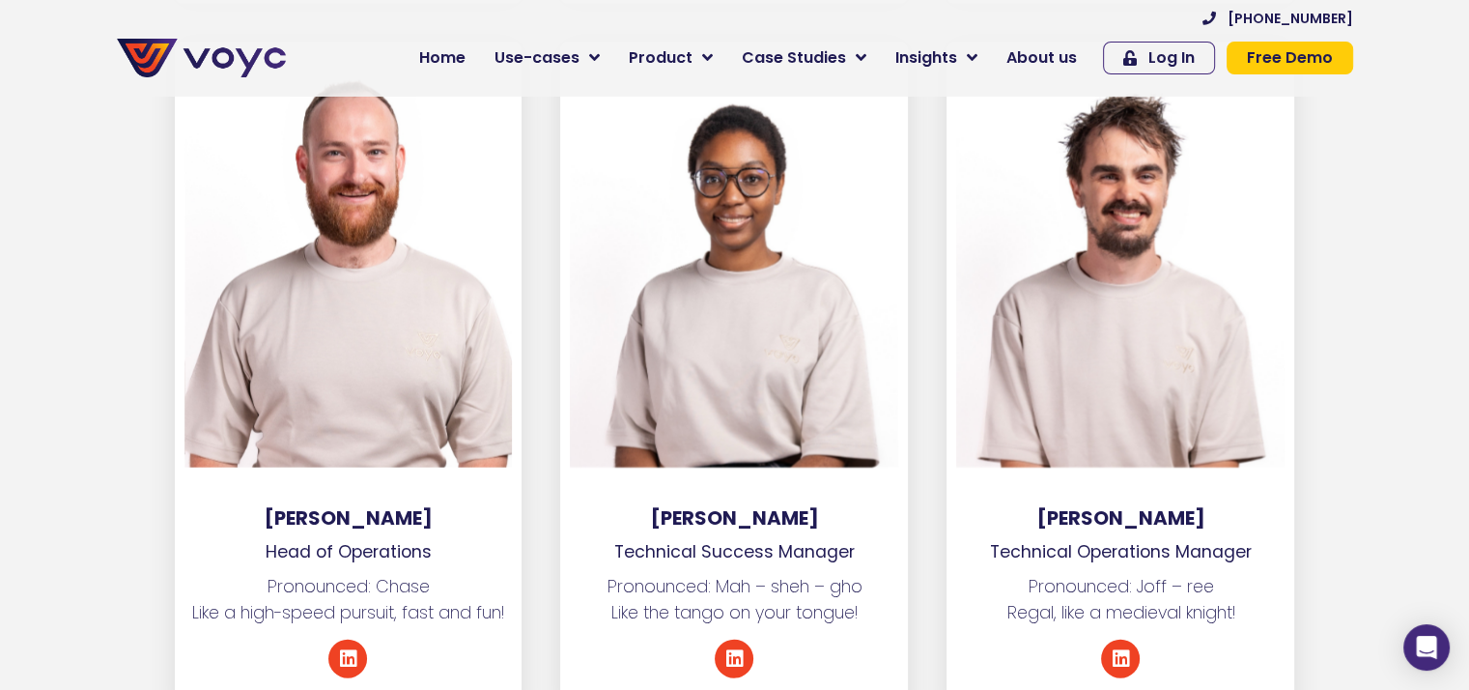 The width and height of the screenshot is (1469, 690). What do you see at coordinates (442, 58) in the screenshot?
I see `span: Home` at bounding box center [442, 58].